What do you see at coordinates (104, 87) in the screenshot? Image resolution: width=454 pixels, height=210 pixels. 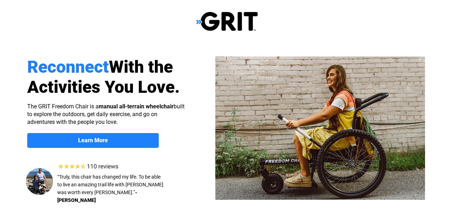 I see `span: Activities You Love.` at bounding box center [104, 87].